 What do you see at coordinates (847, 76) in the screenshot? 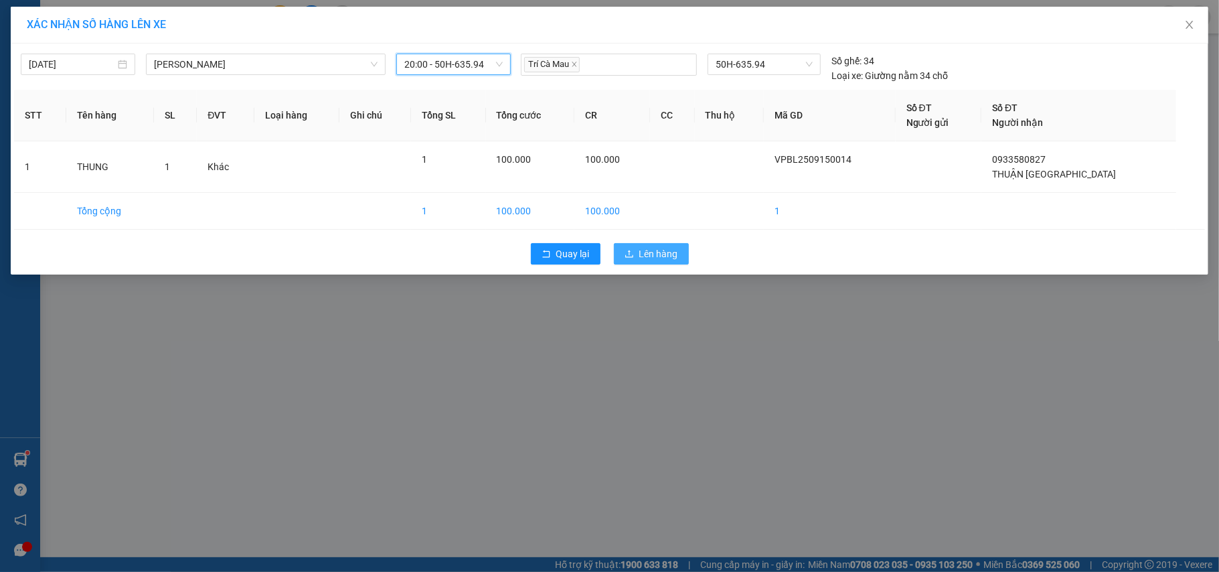
I see `span: Loại xe:` at bounding box center [847, 76].